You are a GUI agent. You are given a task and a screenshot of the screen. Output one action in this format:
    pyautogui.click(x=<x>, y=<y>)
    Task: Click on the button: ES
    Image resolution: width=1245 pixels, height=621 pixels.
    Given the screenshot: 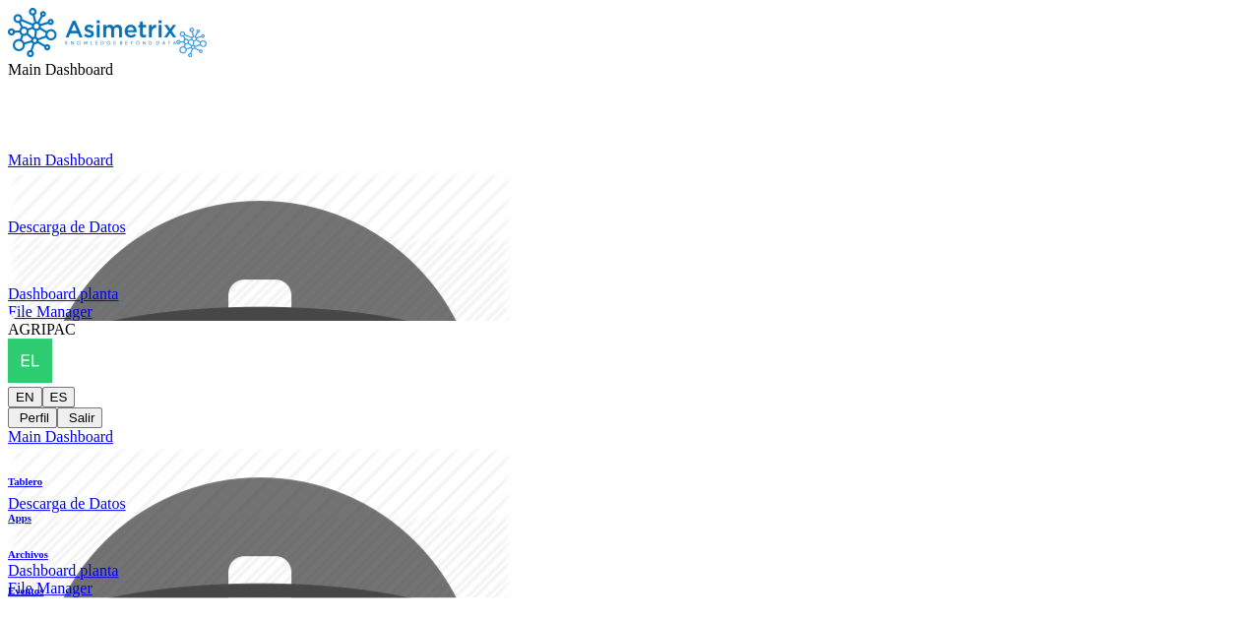 What is the action you would take?
    pyautogui.click(x=59, y=397)
    